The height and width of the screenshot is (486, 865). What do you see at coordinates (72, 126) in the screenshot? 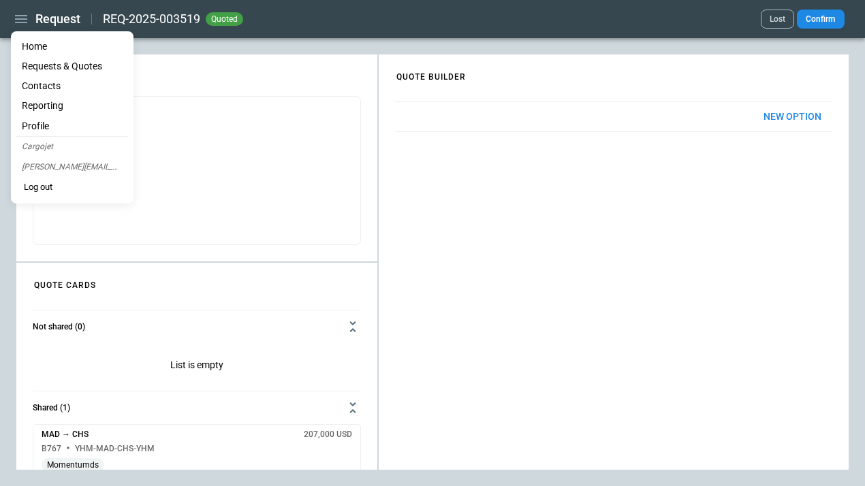
I see `a: Profile` at bounding box center [72, 126].